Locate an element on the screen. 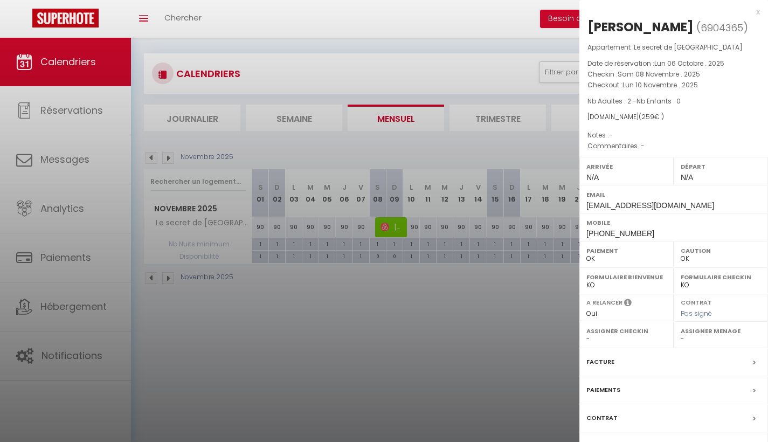 The image size is (768, 442). span: Sam 08 Novembre . 2025 is located at coordinates (658, 74).